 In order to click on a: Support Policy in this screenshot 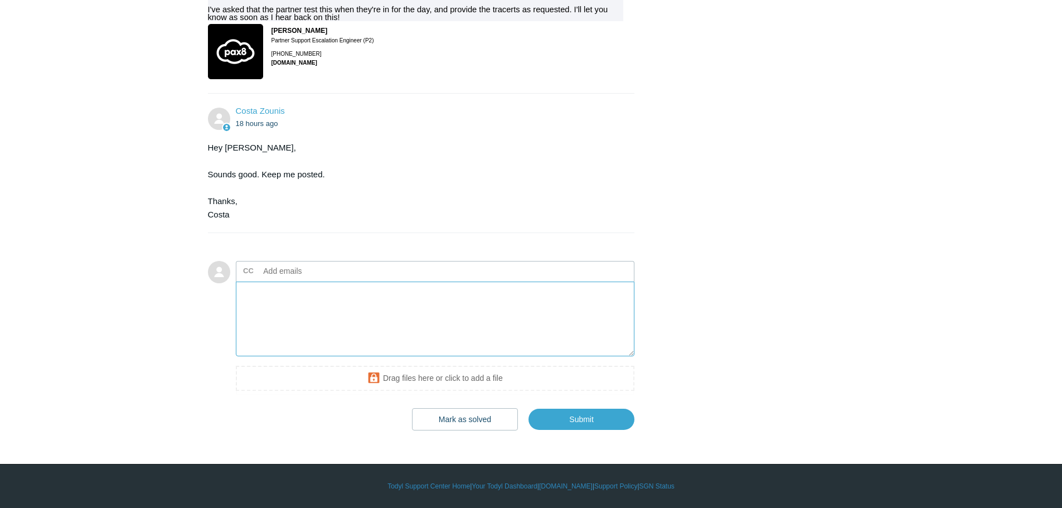, I will do `click(615, 486)`.